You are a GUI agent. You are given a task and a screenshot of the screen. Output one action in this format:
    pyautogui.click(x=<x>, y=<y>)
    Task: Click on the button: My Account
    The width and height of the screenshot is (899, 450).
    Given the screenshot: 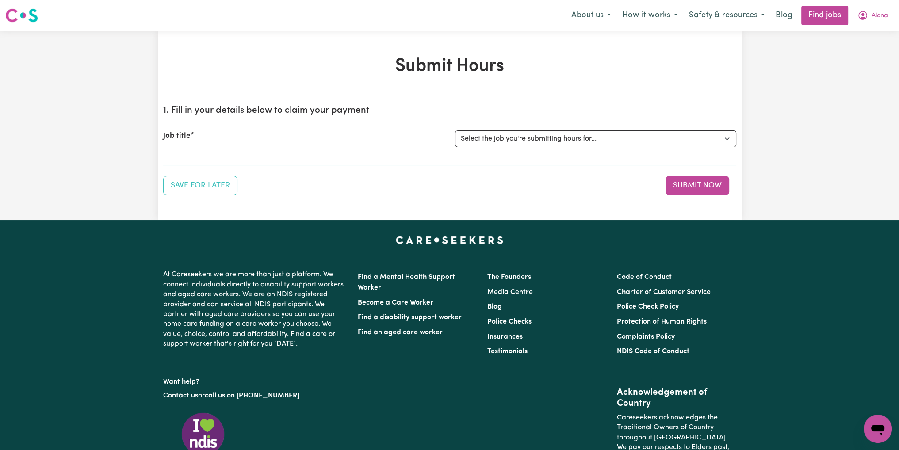 What is the action you would take?
    pyautogui.click(x=872, y=15)
    